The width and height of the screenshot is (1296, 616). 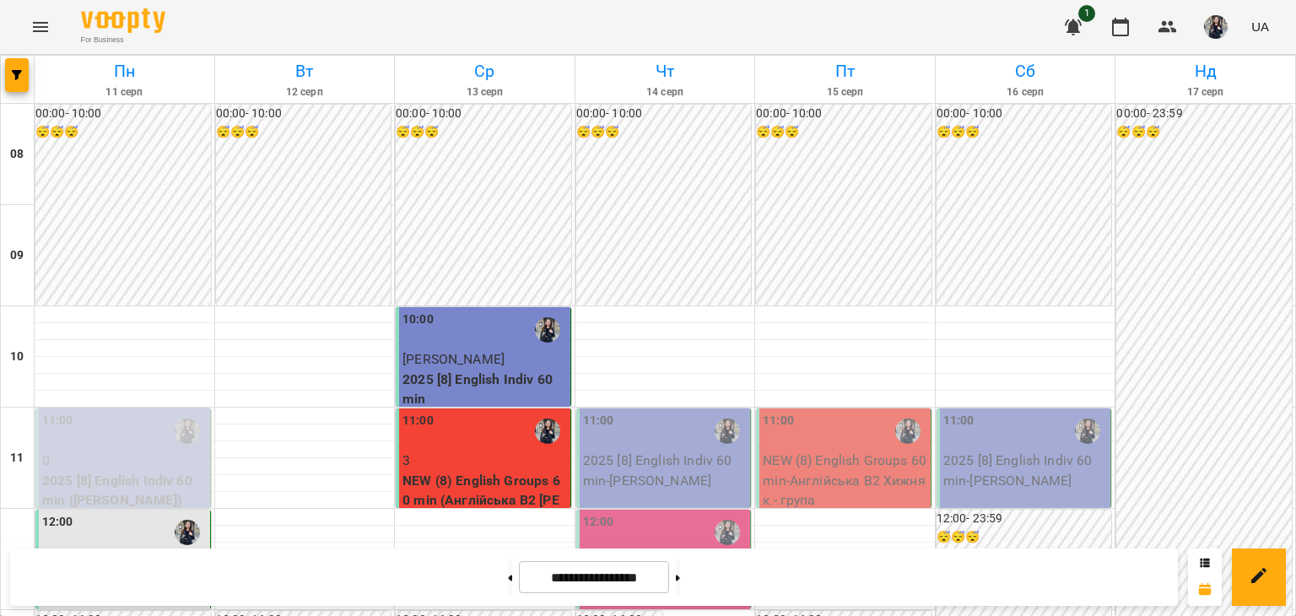 What do you see at coordinates (1204, 114) in the screenshot?
I see `h6: 00:00 - 23:59` at bounding box center [1204, 114].